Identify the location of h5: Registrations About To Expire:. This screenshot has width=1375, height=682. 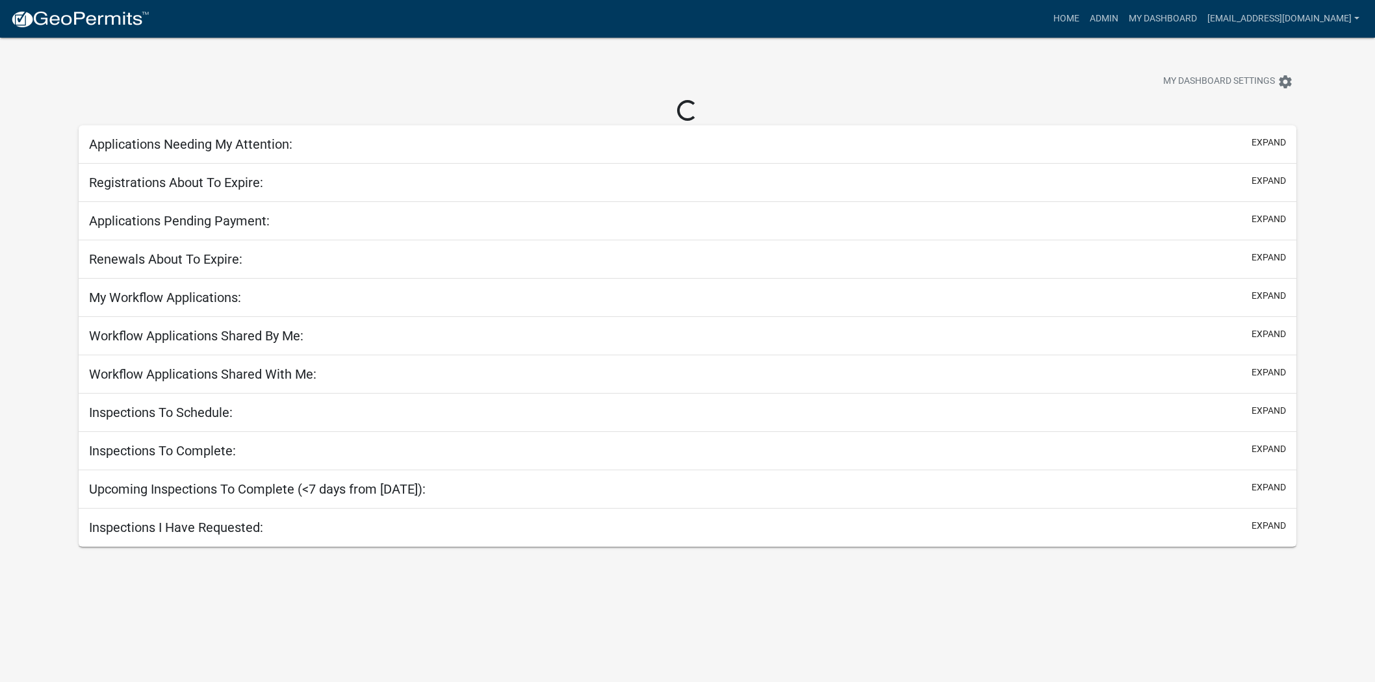
(176, 183).